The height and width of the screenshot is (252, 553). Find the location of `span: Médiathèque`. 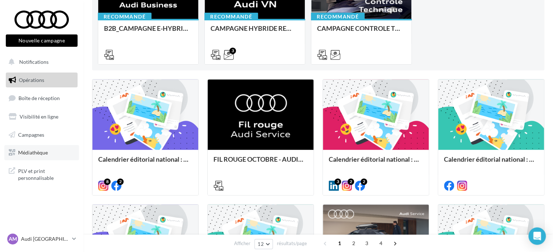

span: Médiathèque is located at coordinates (33, 152).